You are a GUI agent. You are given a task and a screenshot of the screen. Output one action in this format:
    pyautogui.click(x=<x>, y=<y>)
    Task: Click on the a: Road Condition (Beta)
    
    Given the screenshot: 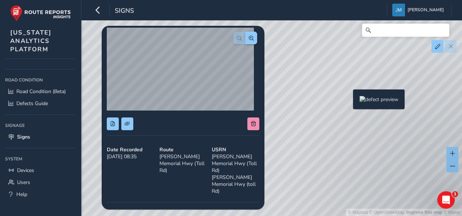 What is the action you would take?
    pyautogui.click(x=40, y=91)
    